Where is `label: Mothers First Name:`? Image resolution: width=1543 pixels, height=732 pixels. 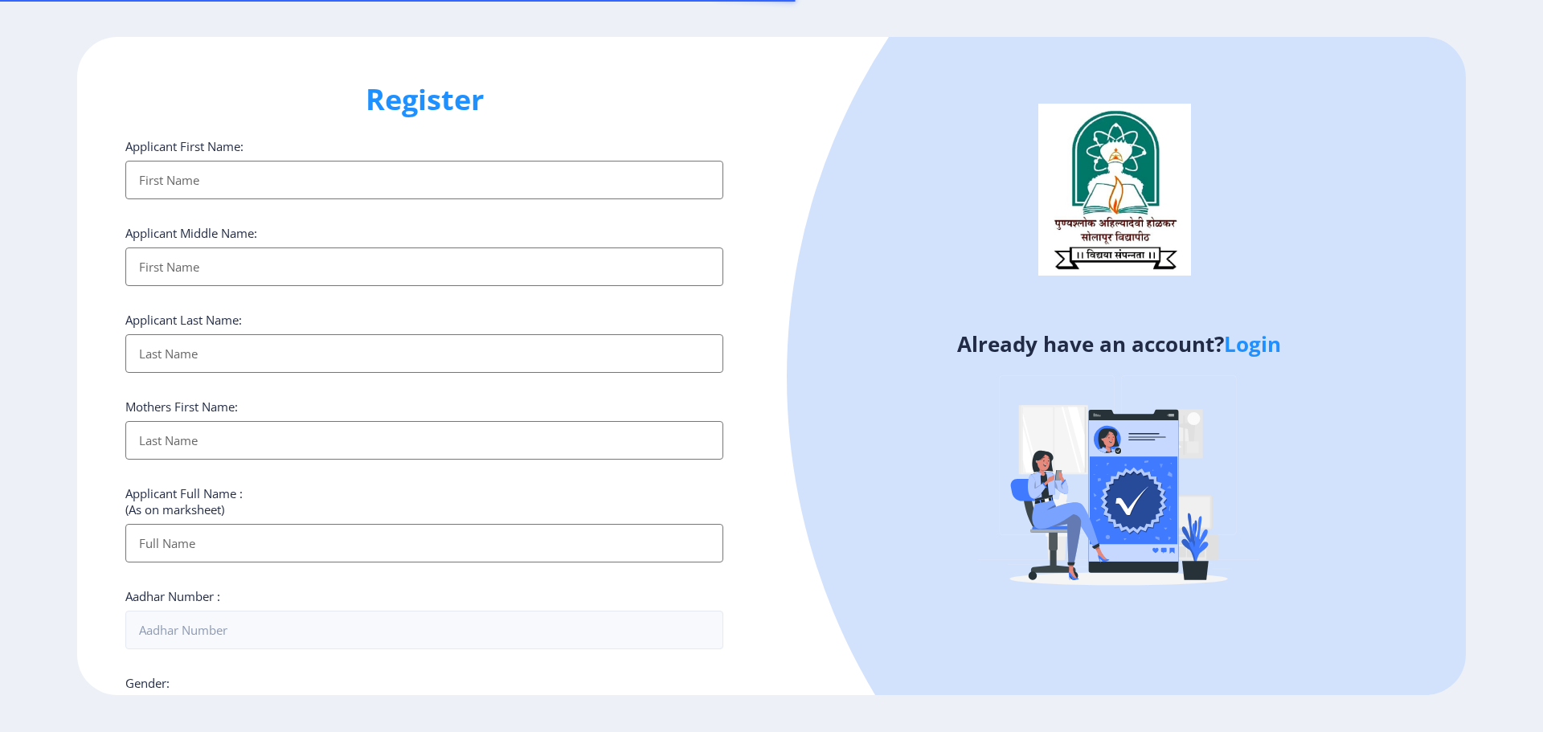 label: Mothers First Name: is located at coordinates (182, 407).